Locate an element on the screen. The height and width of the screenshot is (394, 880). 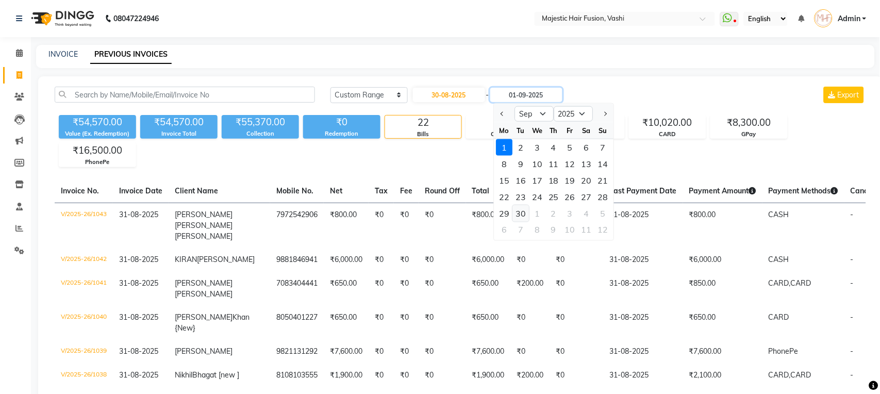
div: Monday, September 22, 2025 is located at coordinates (504, 197).